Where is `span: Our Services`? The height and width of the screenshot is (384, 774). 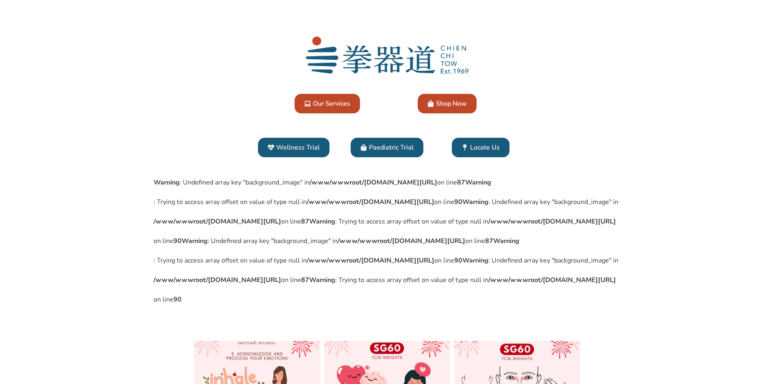
span: Our Services is located at coordinates (331, 104).